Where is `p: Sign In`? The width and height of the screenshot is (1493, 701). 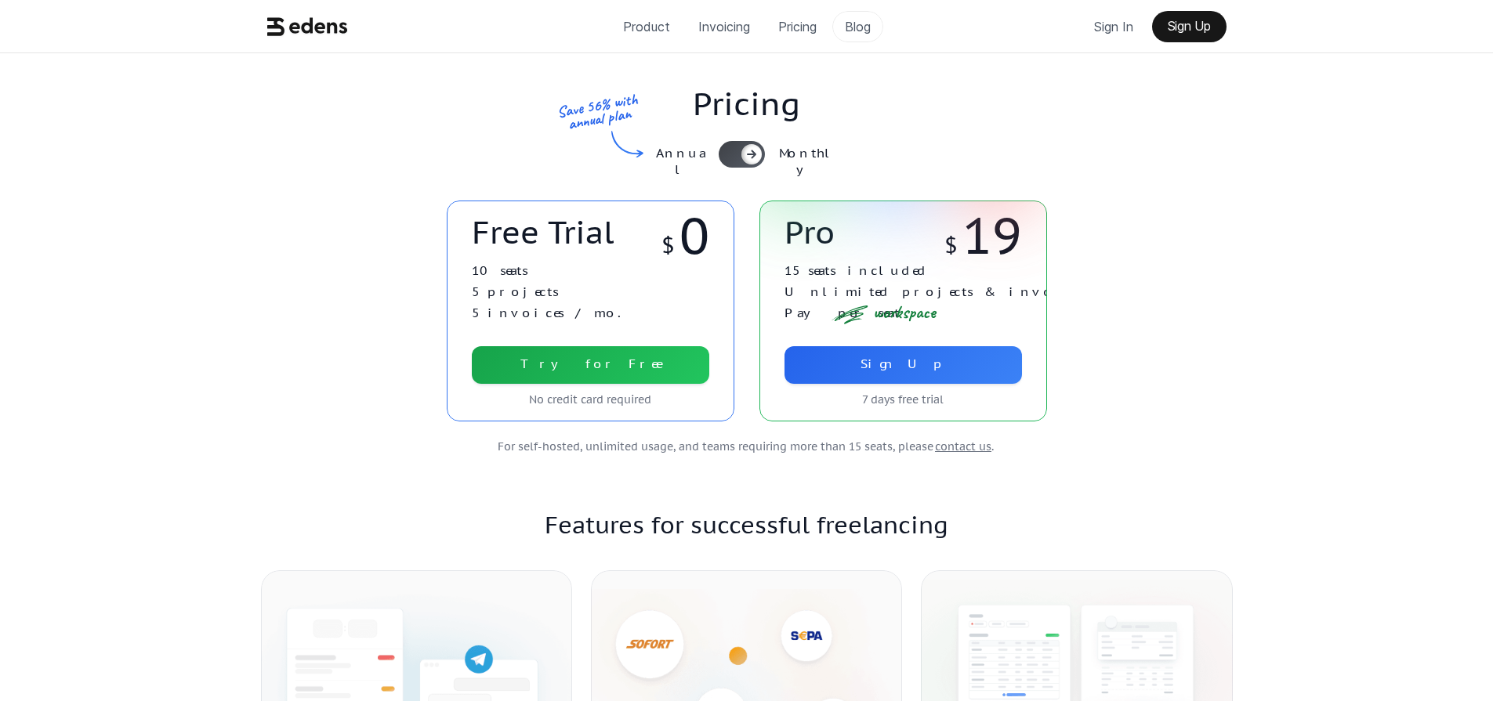 p: Sign In is located at coordinates (1114, 27).